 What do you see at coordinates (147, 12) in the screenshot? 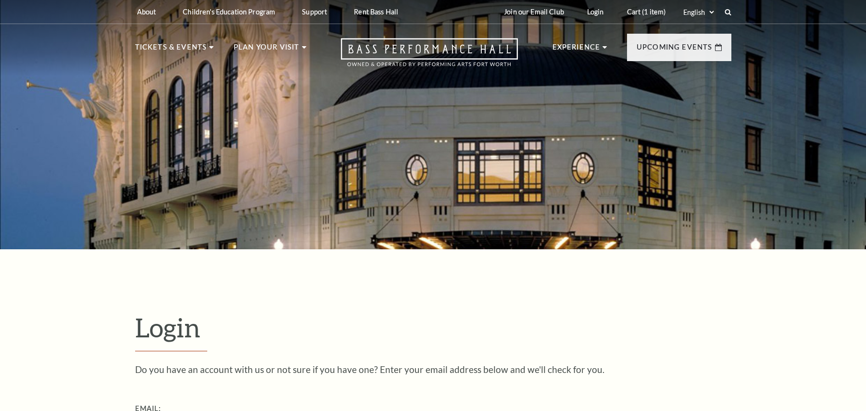
I see `p: About` at bounding box center [147, 12].